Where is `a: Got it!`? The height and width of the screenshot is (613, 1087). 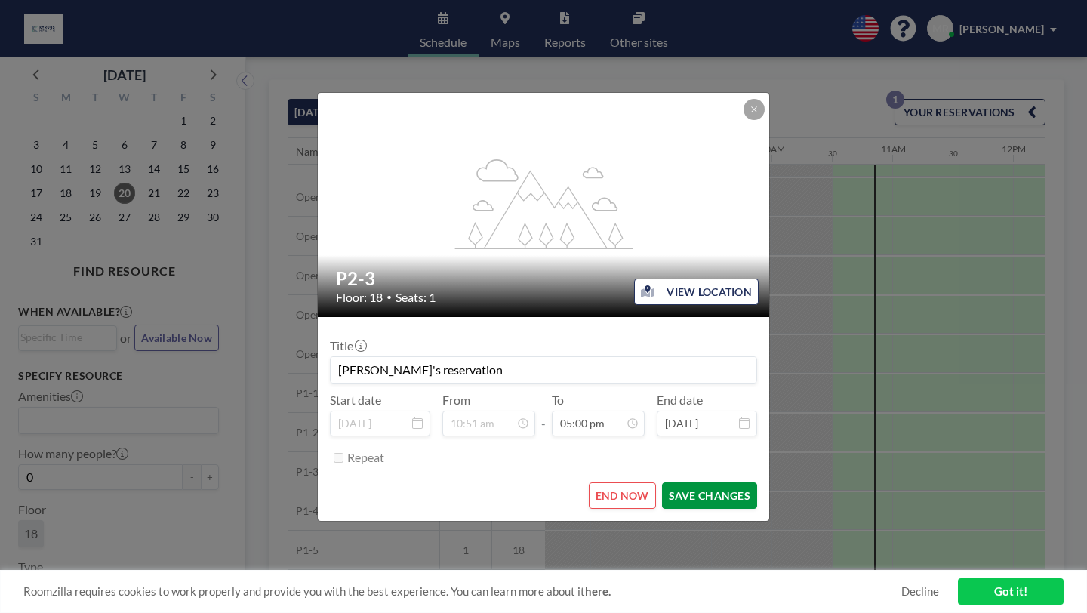
a: Got it! is located at coordinates (1010, 591).